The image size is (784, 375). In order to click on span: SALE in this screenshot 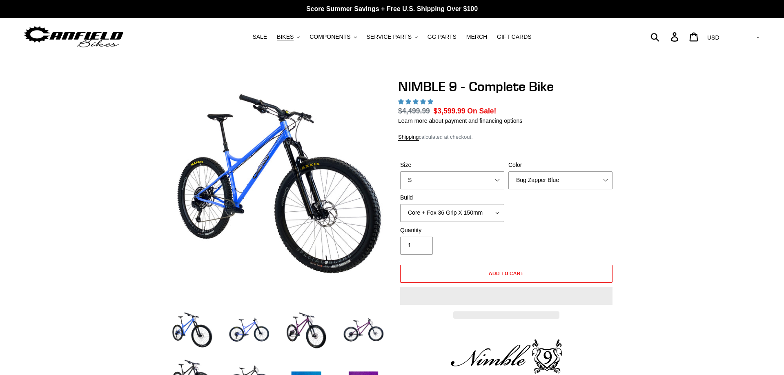, I will do `click(260, 37)`.